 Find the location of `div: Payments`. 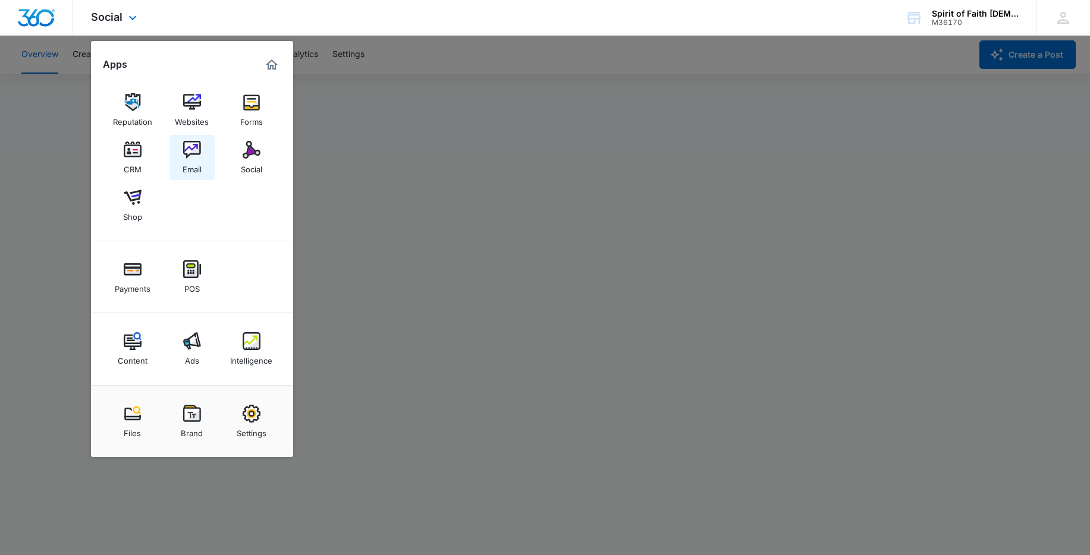

div: Payments is located at coordinates (133, 286).